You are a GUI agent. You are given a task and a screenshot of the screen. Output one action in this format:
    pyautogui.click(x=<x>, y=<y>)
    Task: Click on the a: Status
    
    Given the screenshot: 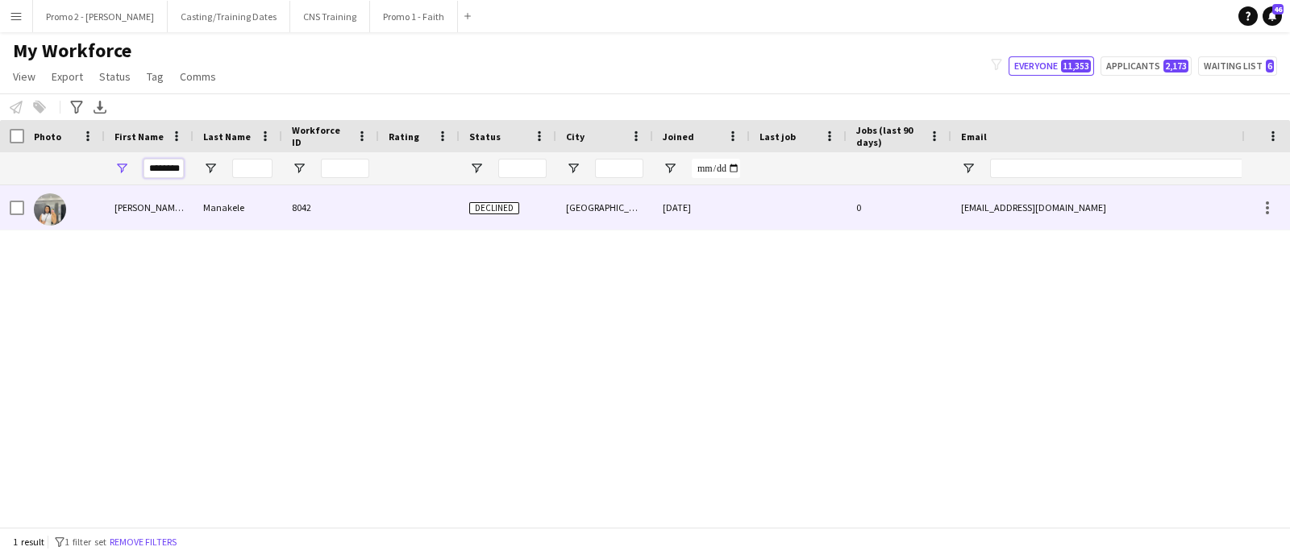 What is the action you would take?
    pyautogui.click(x=114, y=77)
    